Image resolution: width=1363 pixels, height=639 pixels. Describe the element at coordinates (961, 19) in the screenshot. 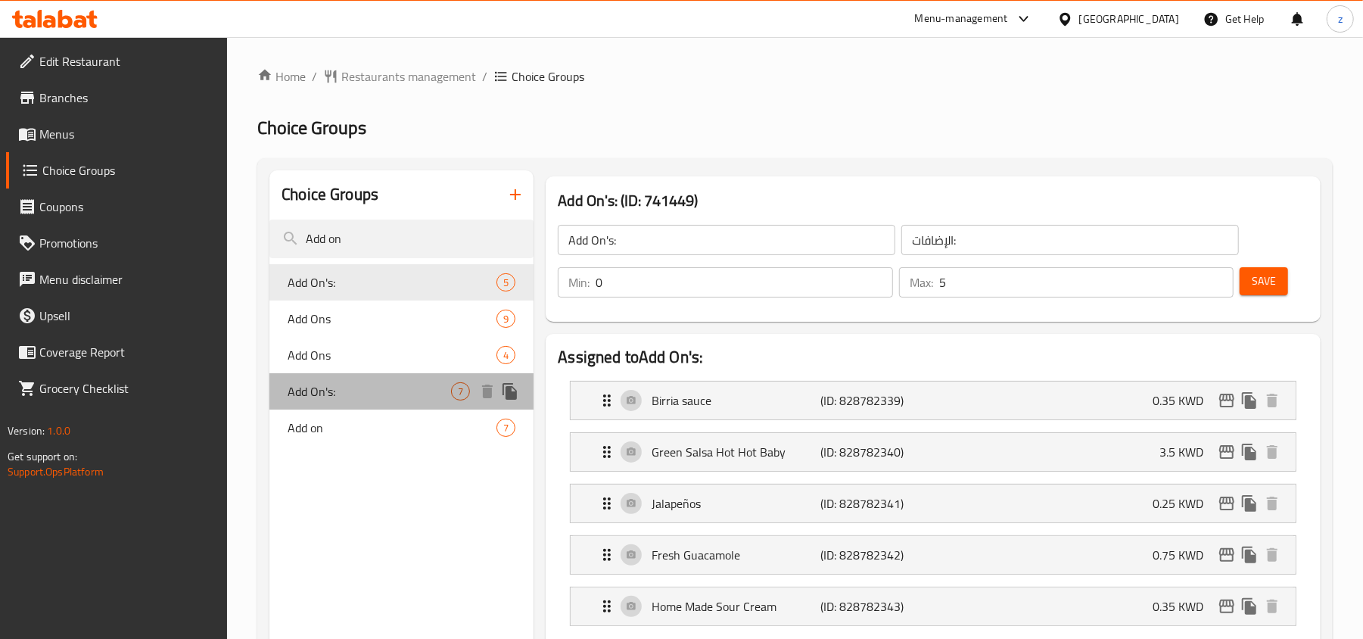

I see `div: Menu-management` at that location.